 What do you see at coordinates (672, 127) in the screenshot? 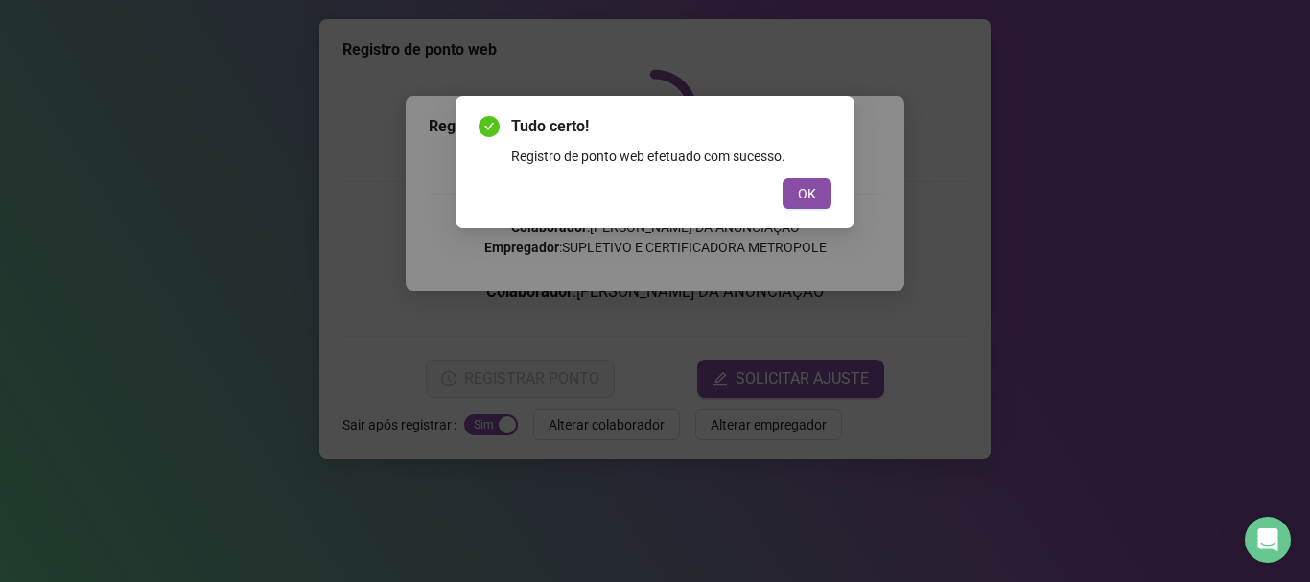
I see `span: Tudo certo!` at bounding box center [672, 127].